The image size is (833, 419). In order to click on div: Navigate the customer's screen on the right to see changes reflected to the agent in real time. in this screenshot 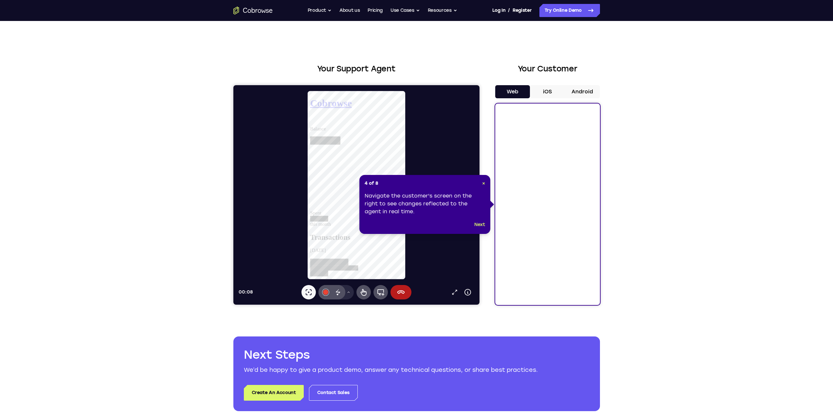, I will do `click(425, 204)`.